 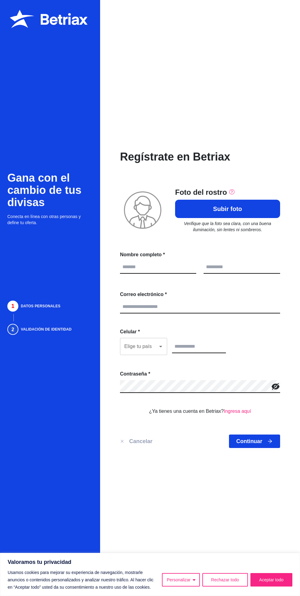 I want to click on p: DATOS PERSONALES, so click(x=64, y=306).